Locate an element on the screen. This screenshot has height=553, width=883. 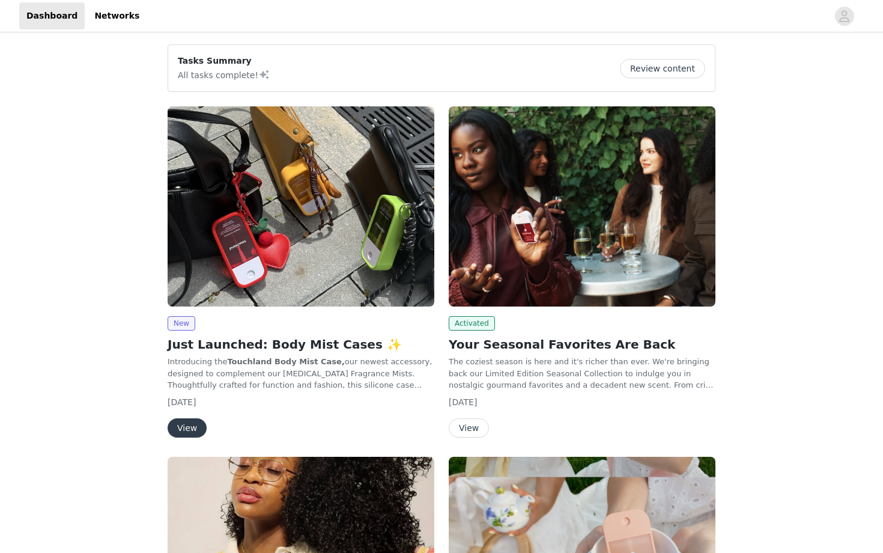
p: Tasks Summary is located at coordinates (224, 61).